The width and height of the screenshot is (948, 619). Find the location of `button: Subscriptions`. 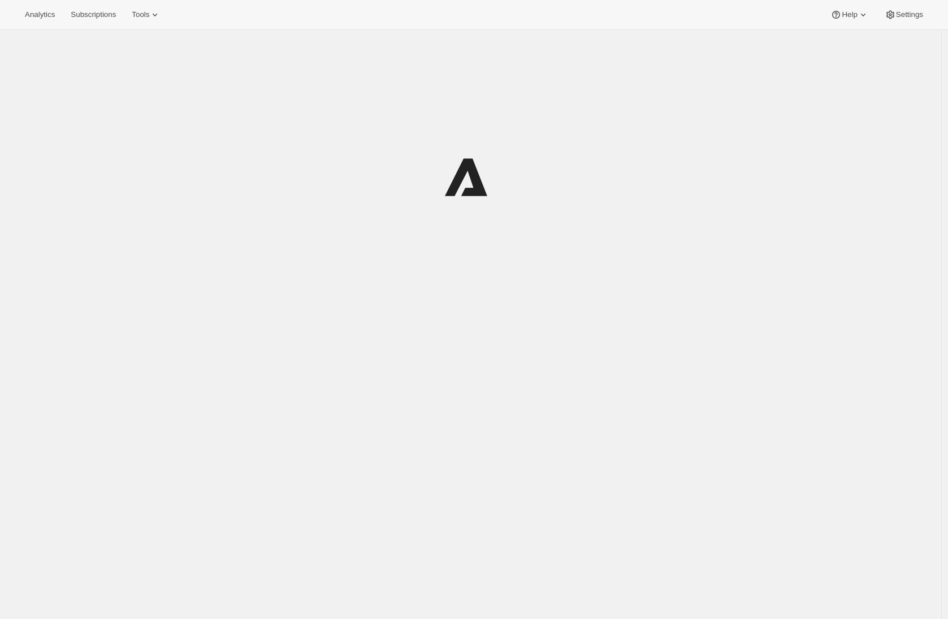

button: Subscriptions is located at coordinates (93, 15).